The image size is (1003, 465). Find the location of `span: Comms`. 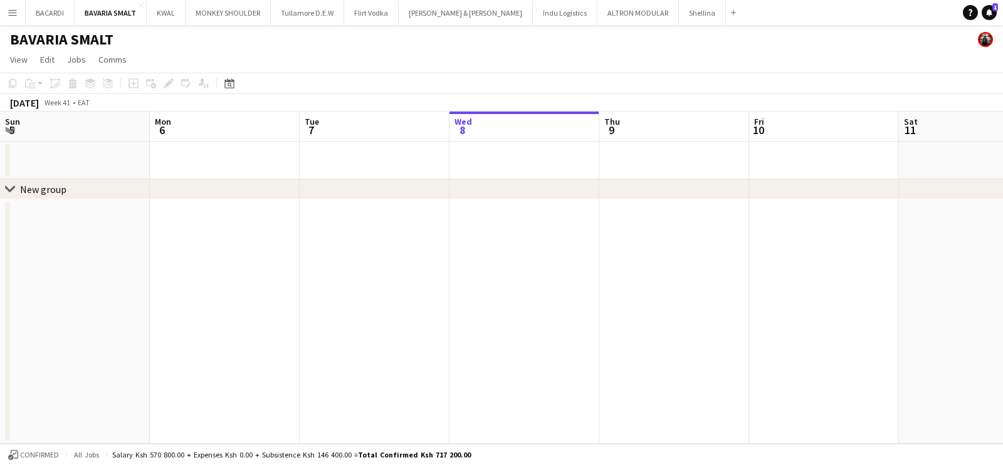

span: Comms is located at coordinates (112, 60).